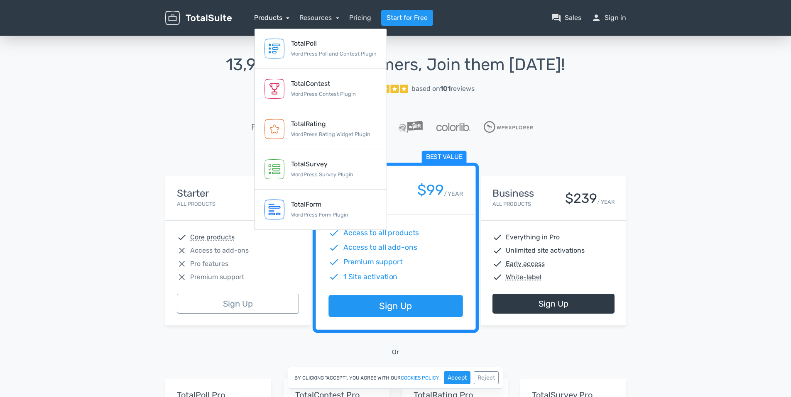 Image resolution: width=791 pixels, height=397 pixels. Describe the element at coordinates (209, 264) in the screenshot. I see `span: Pro features` at that location.